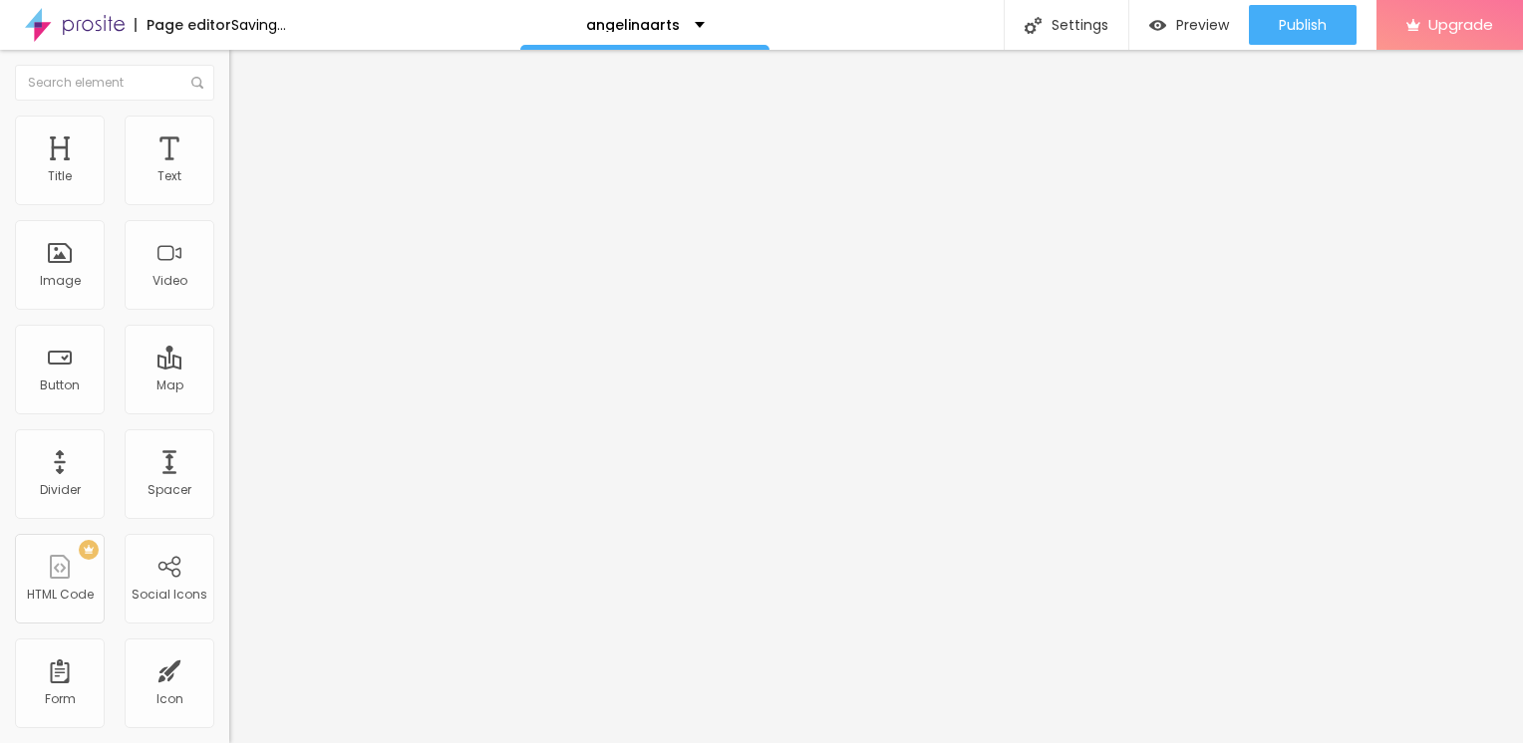  I want to click on div: Page editor, so click(182, 25).